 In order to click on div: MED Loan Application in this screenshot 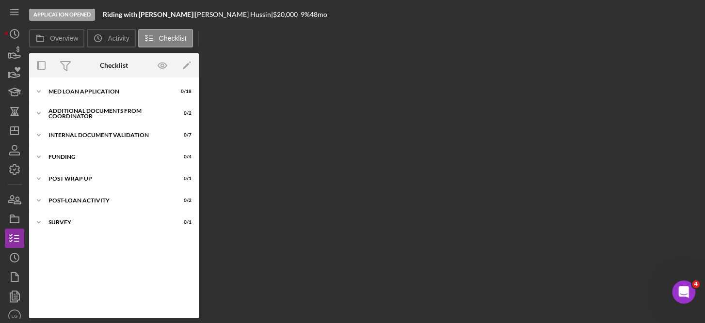, I will do `click(108, 92)`.